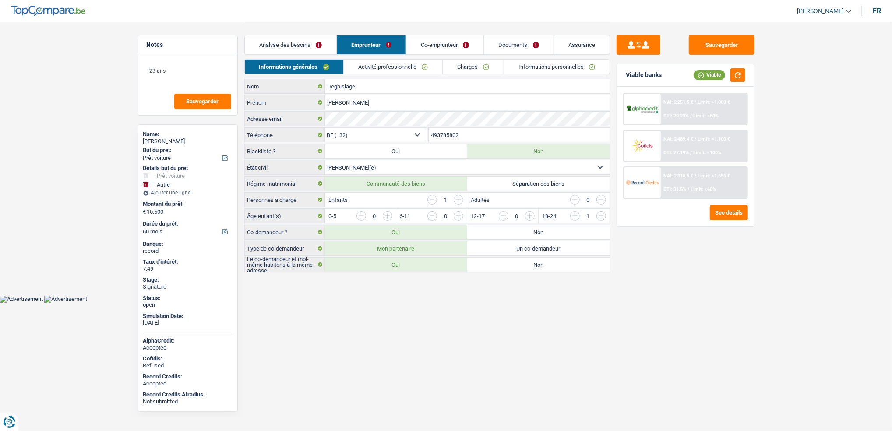  Describe the element at coordinates (332, 216) in the screenshot. I see `label: 0-5` at that location.